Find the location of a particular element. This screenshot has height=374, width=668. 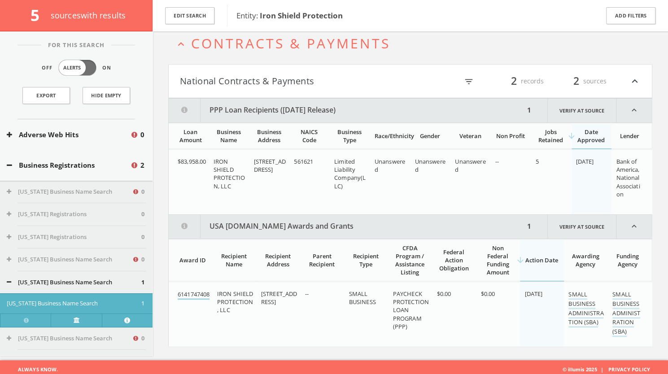

div: Recipient Name is located at coordinates (234, 260).